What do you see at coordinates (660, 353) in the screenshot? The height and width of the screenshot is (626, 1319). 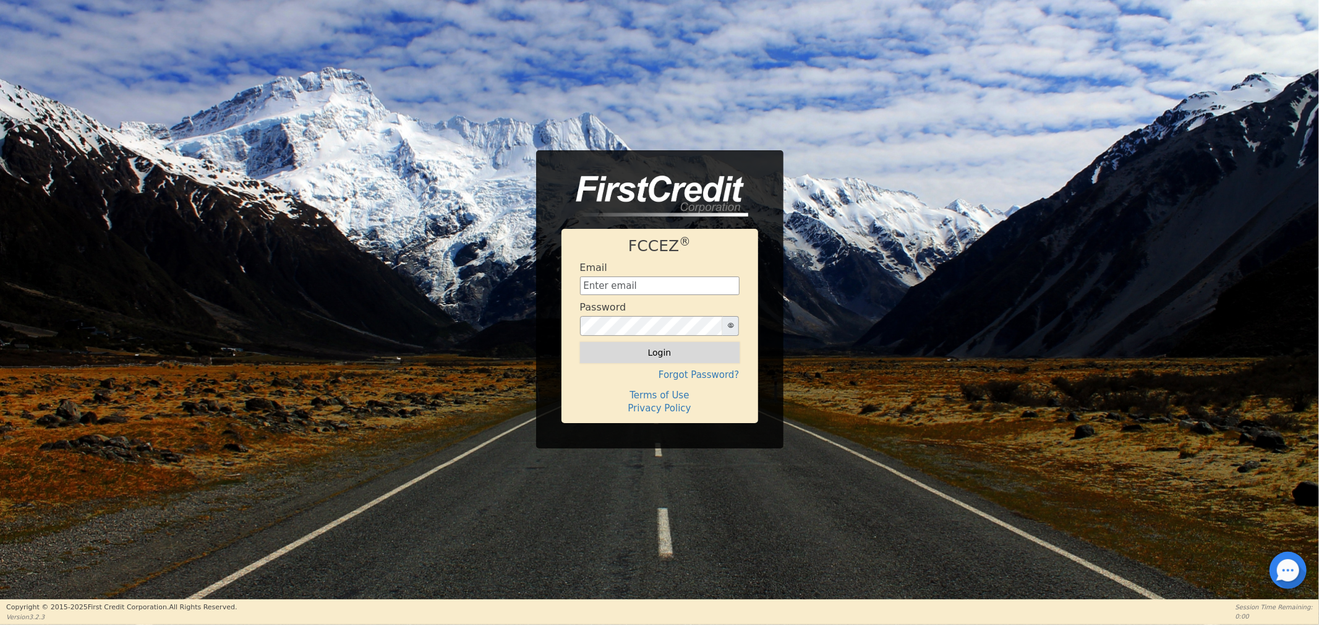 I see `button: Login` at bounding box center [660, 353].